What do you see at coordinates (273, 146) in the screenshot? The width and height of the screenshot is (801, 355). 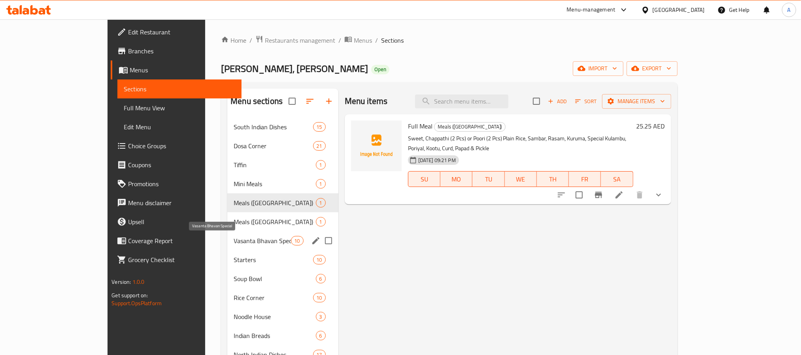 I see `div: Dosa Corner` at bounding box center [273, 146].